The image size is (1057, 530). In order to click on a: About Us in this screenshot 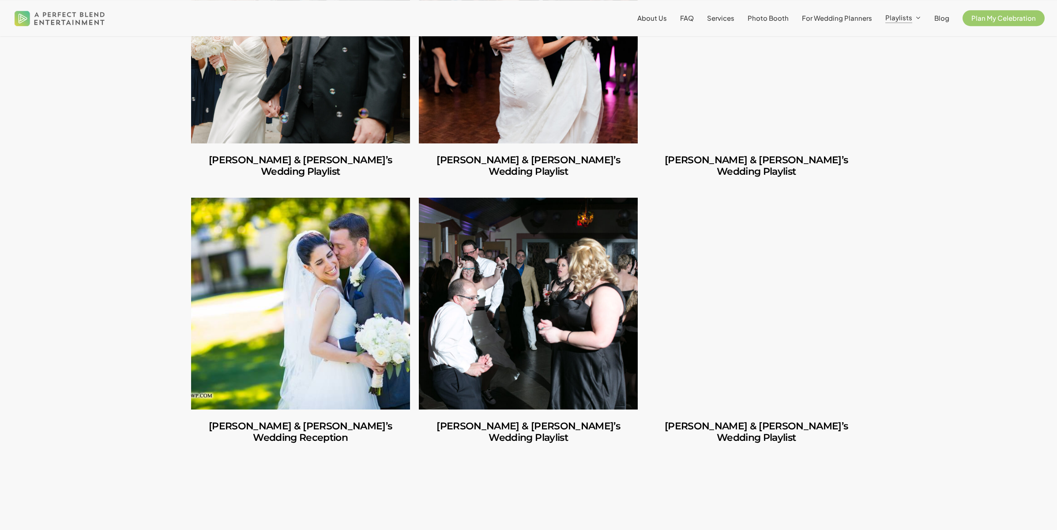, I will do `click(652, 18)`.